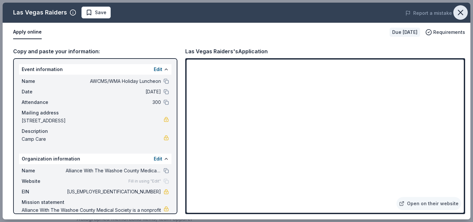  Describe the element at coordinates (95, 113) in the screenshot. I see `div: Mailing address` at that location.